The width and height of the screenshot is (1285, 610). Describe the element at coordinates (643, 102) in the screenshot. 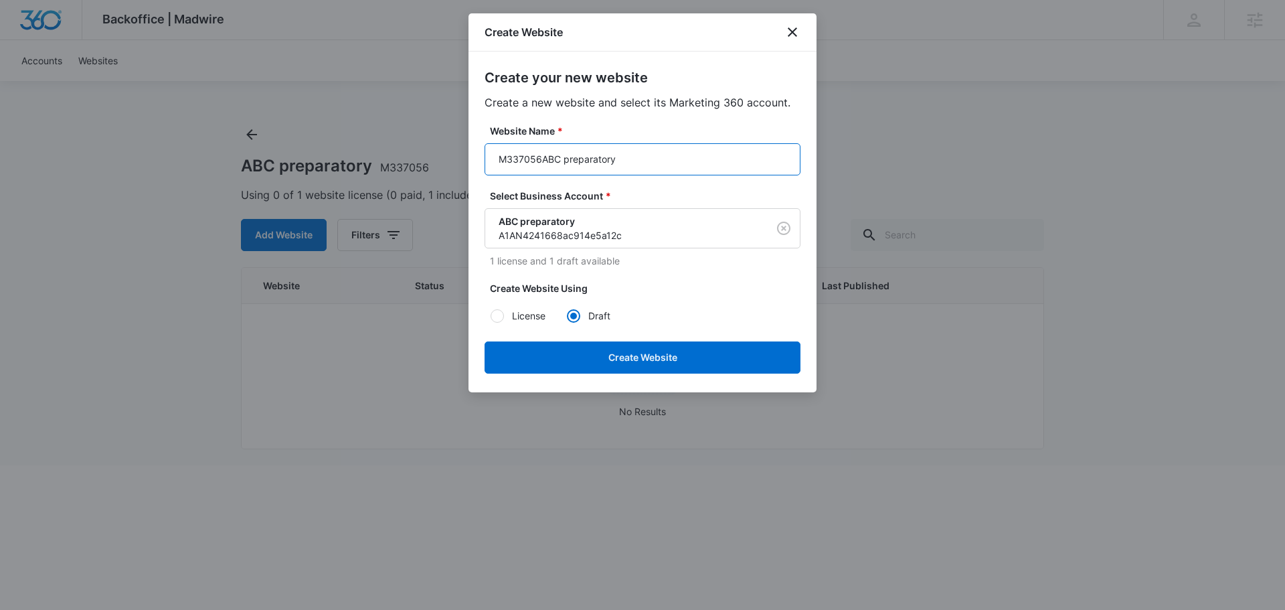

I see `p: Create a new website and select its Marketing 360 account.` at that location.